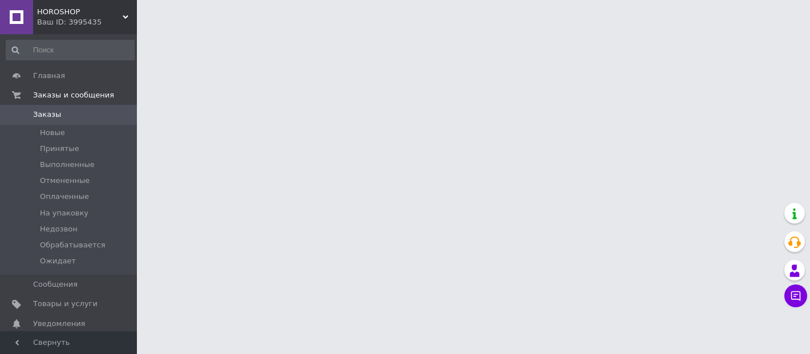 Image resolution: width=810 pixels, height=354 pixels. I want to click on span: Главная, so click(49, 76).